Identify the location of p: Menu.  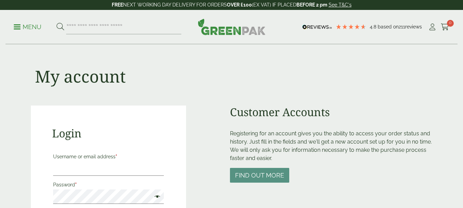
(27, 27).